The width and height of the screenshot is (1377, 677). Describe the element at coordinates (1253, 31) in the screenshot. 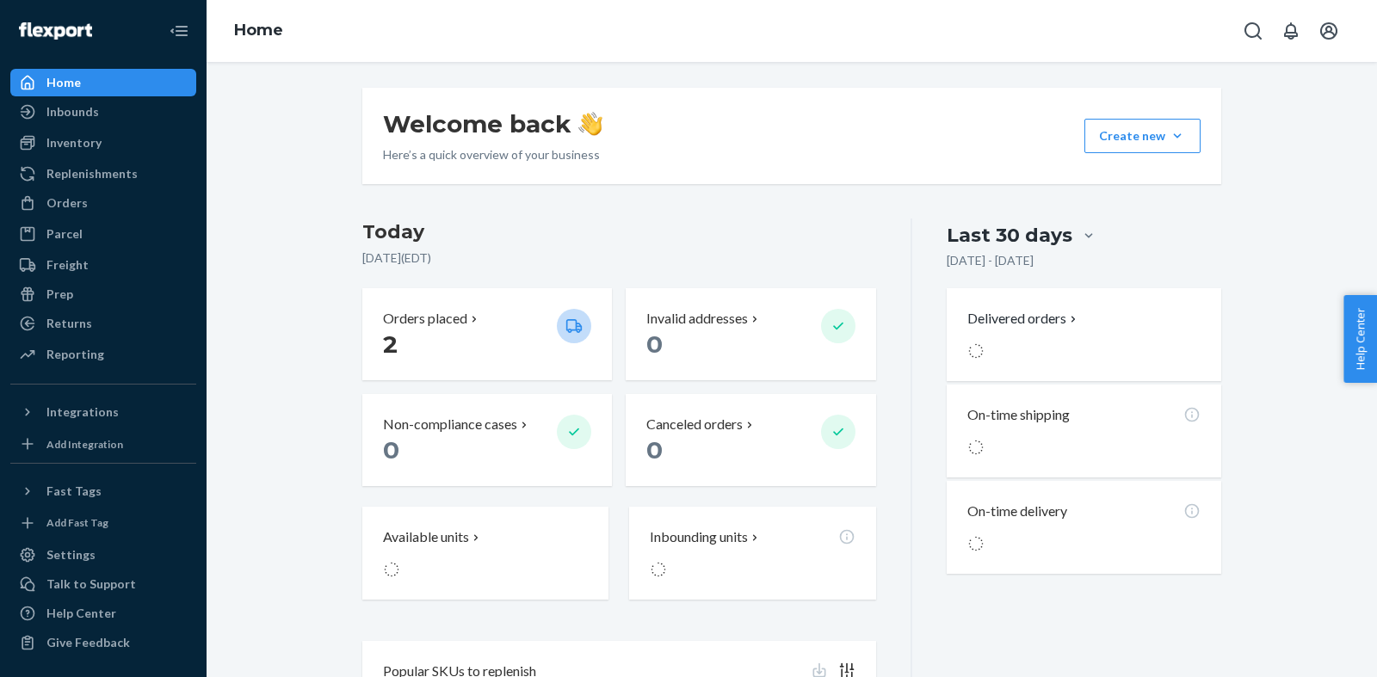

I see `button: Open Search Box` at that location.